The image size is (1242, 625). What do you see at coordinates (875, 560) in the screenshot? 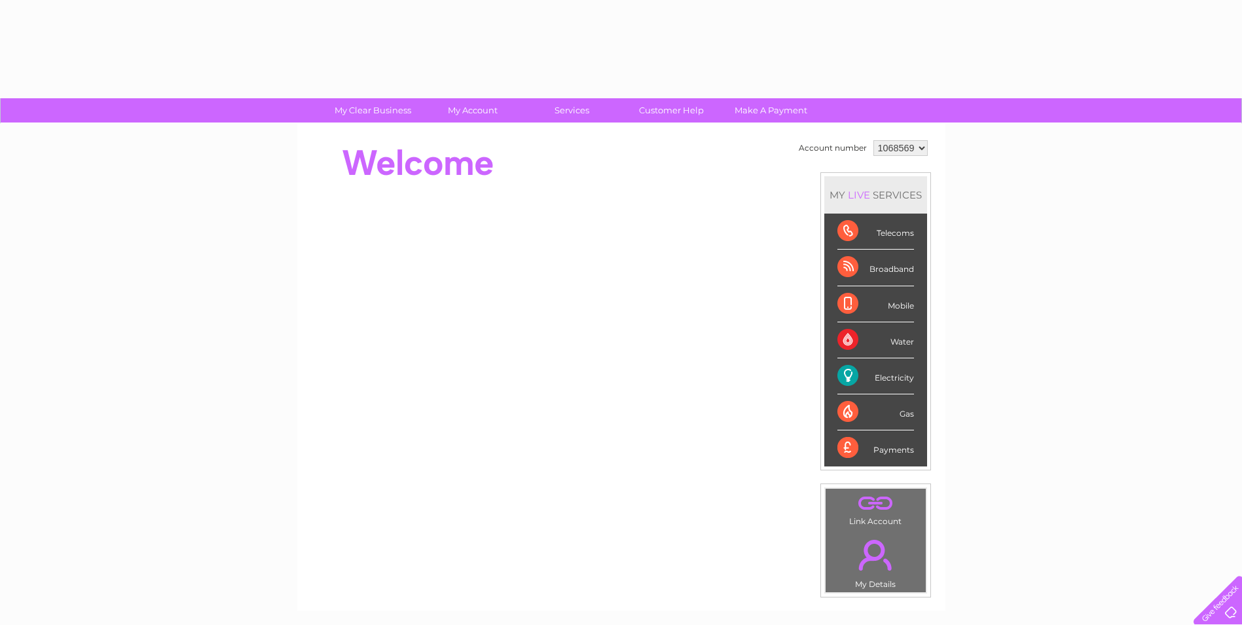
I see `td: My Details` at bounding box center [875, 560].